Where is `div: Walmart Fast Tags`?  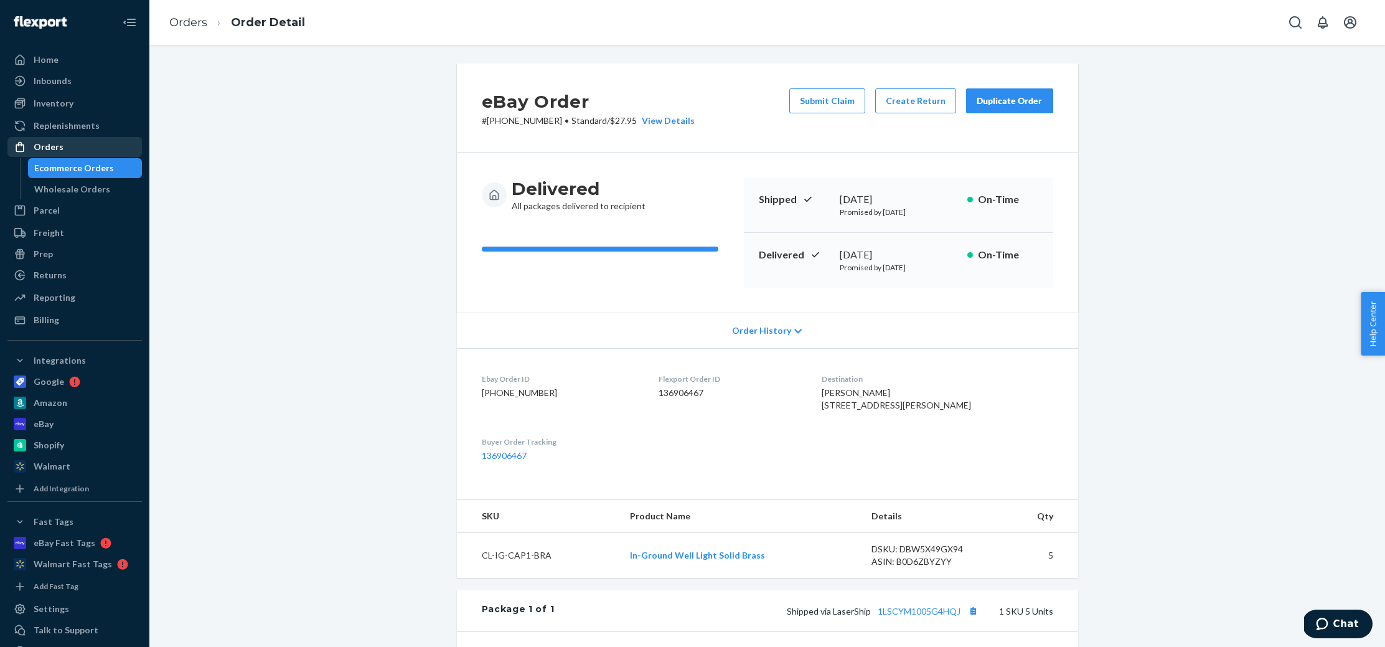 div: Walmart Fast Tags is located at coordinates (73, 564).